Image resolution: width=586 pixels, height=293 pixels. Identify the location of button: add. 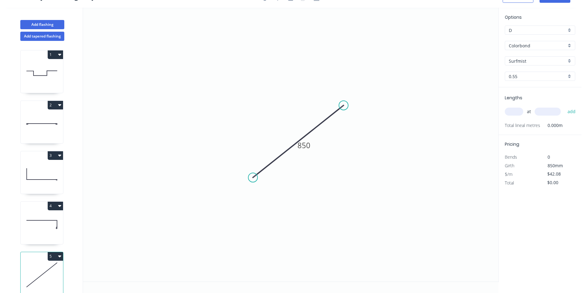
(572, 112).